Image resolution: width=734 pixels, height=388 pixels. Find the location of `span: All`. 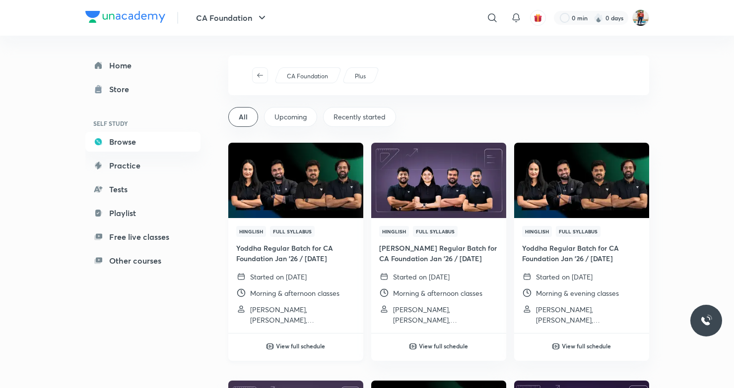

span: All is located at coordinates (243, 117).